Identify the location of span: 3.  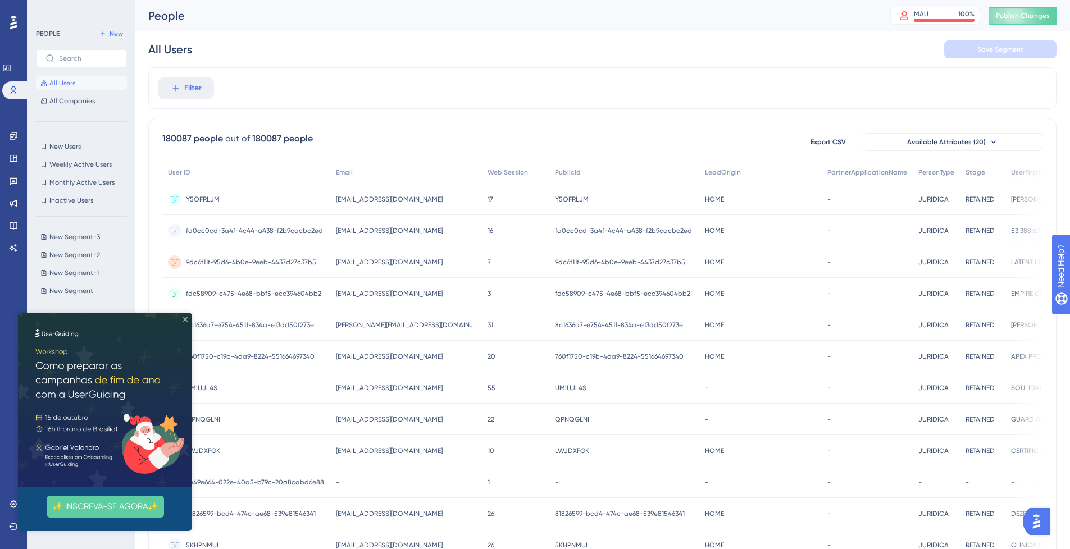
(489, 294).